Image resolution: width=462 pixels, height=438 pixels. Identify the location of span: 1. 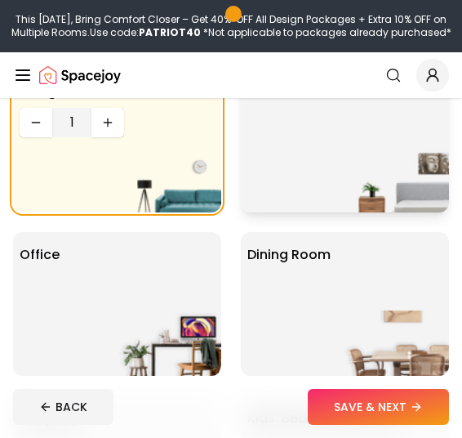
(72, 122).